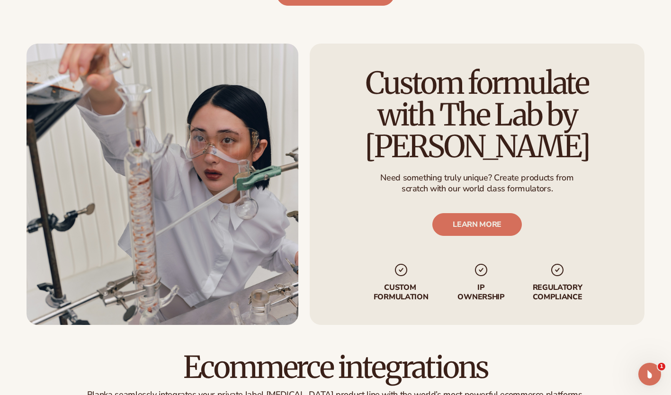 The height and width of the screenshot is (395, 671). Describe the element at coordinates (558, 292) in the screenshot. I see `p: regulatory compliance` at that location.